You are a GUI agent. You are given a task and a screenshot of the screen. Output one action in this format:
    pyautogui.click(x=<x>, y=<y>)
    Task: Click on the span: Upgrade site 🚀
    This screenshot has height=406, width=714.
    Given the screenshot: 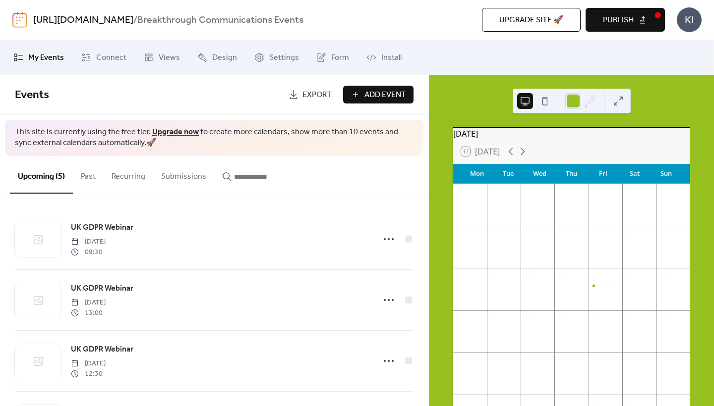 What is the action you would take?
    pyautogui.click(x=531, y=20)
    